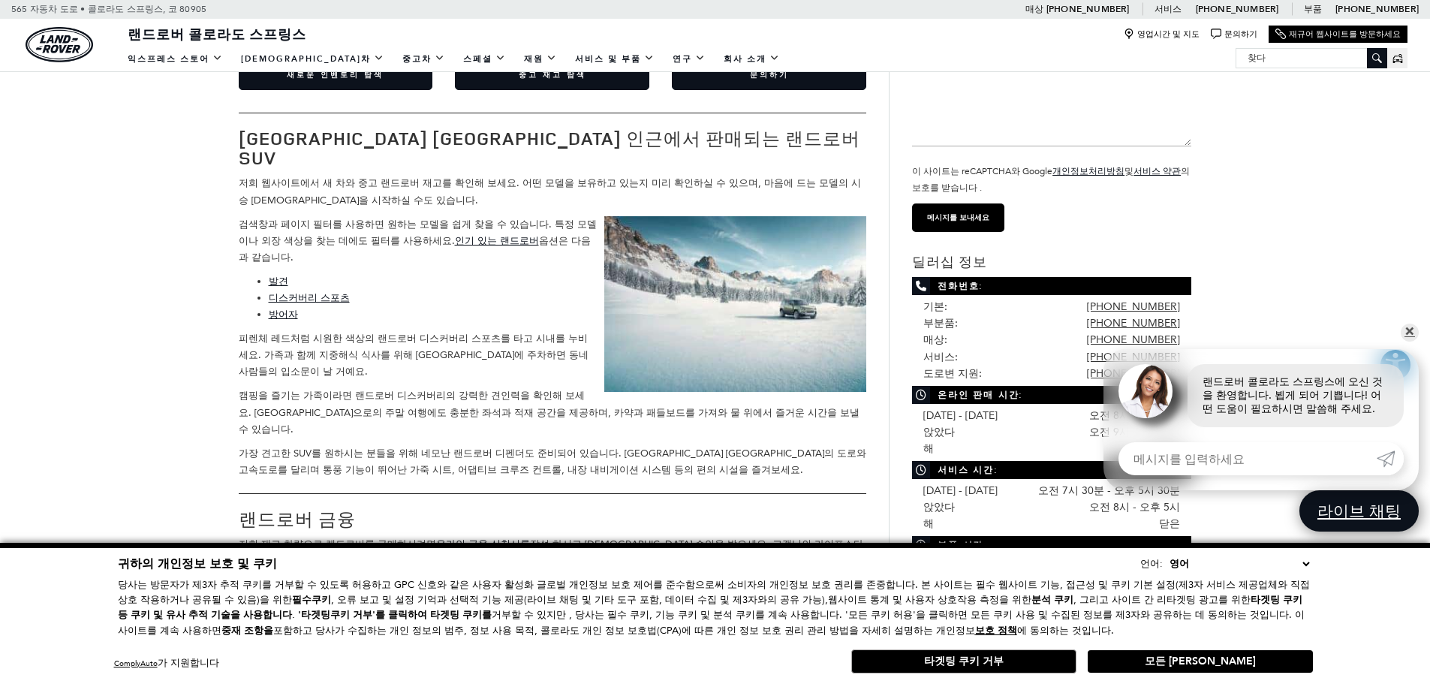 The height and width of the screenshot is (684, 1430). I want to click on a: 랜드로버 콜로라도 스프링스, so click(217, 34).